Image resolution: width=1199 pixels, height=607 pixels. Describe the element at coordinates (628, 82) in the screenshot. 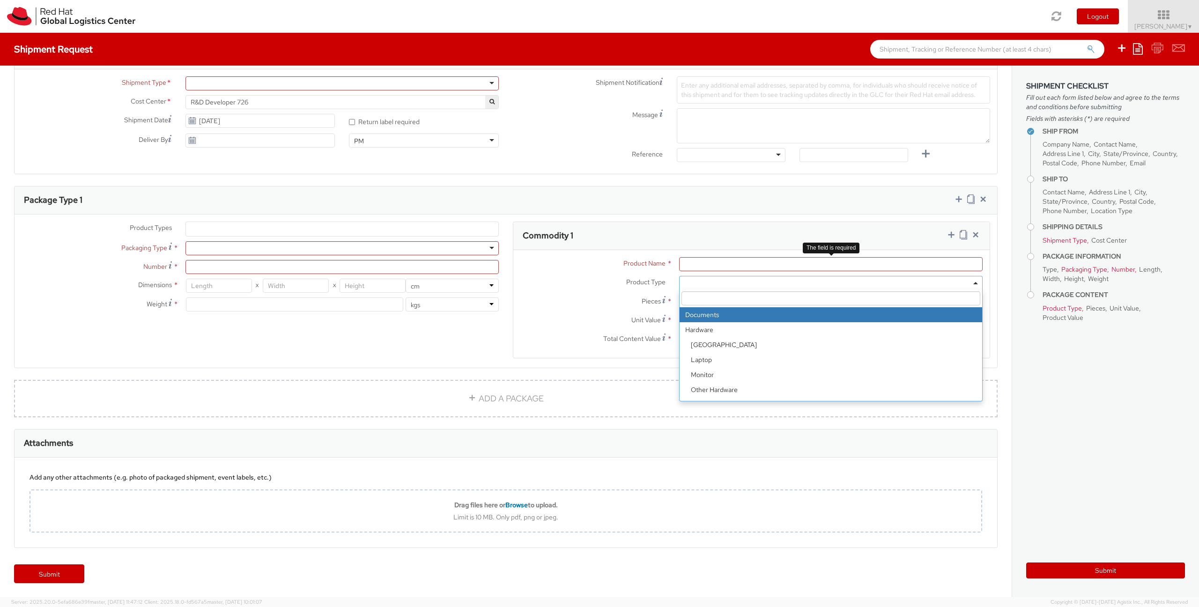

I see `span: Shipment Notification` at that location.